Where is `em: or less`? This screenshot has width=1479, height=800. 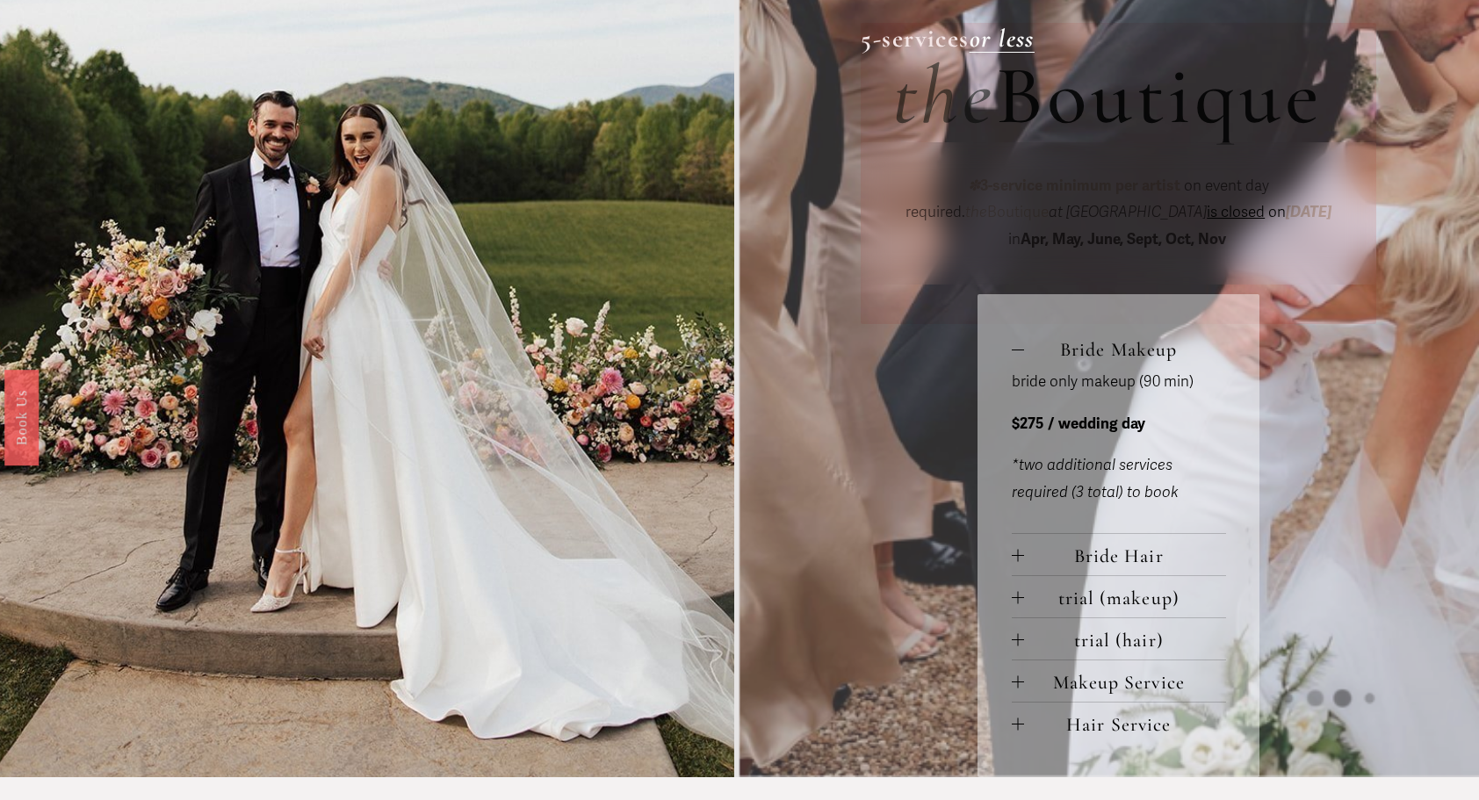
em: or less is located at coordinates (1002, 38).